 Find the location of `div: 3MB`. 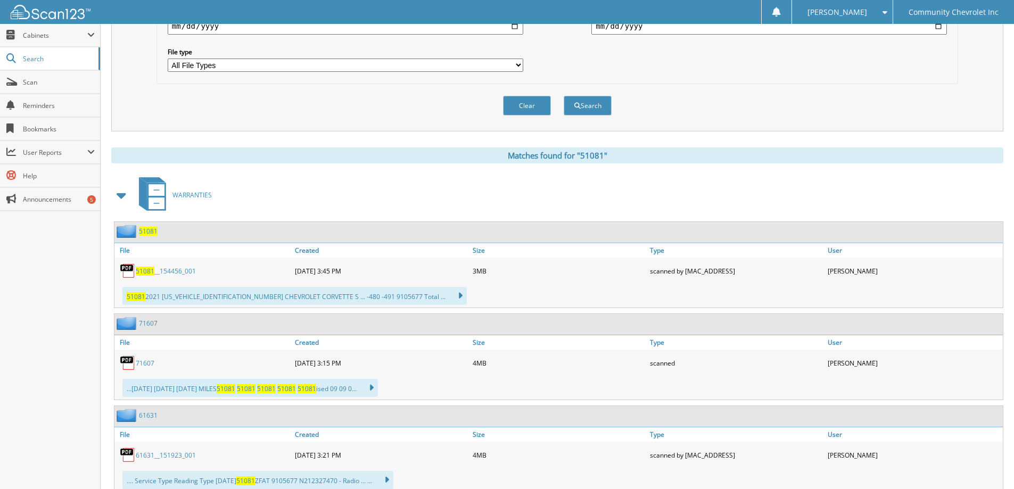

div: 3MB is located at coordinates (559, 271).